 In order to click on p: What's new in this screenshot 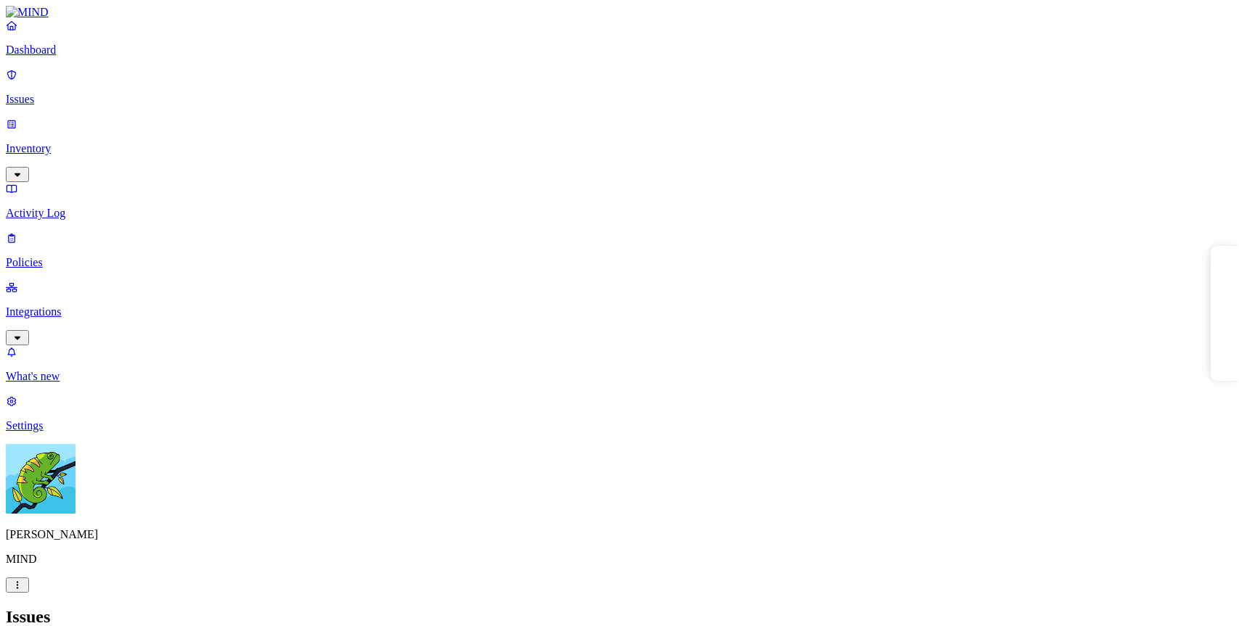, I will do `click(619, 377)`.